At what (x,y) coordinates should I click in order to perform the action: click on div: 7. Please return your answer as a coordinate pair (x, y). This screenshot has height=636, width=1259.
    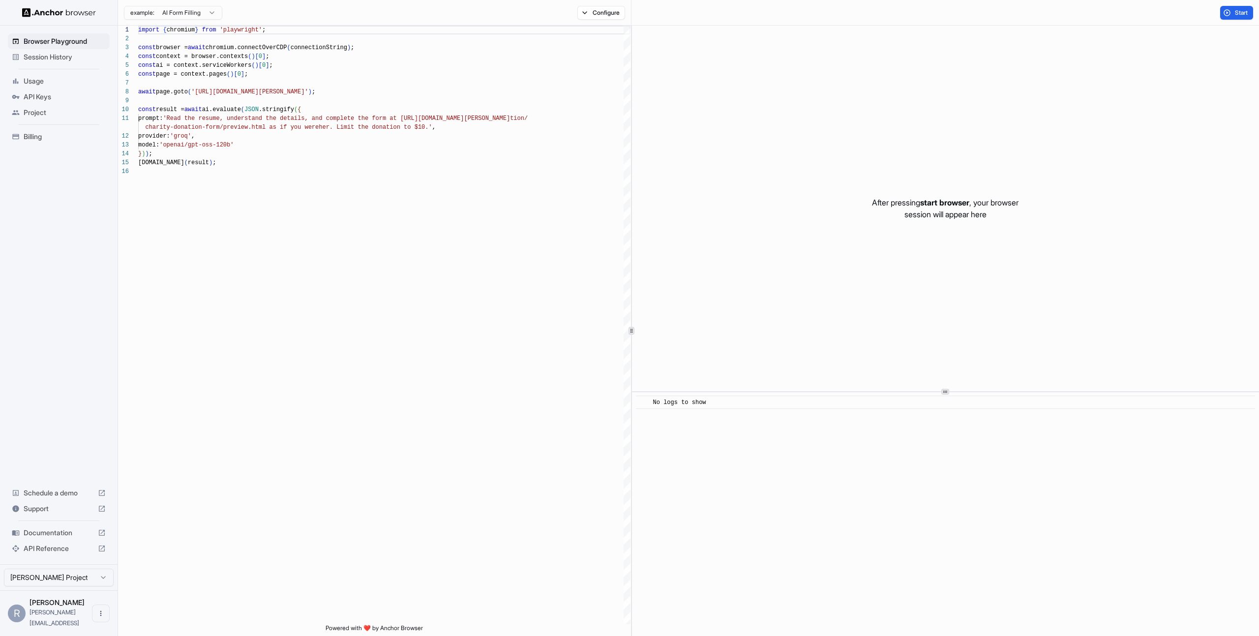
    Looking at the image, I should click on (123, 83).